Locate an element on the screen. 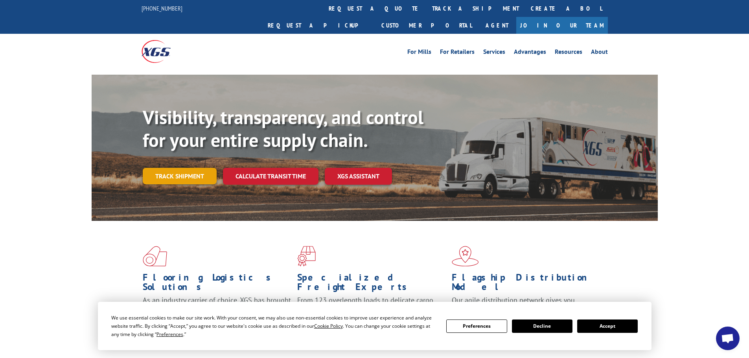  img: xgs-icon-focused-on-flooring-red is located at coordinates (306, 256).